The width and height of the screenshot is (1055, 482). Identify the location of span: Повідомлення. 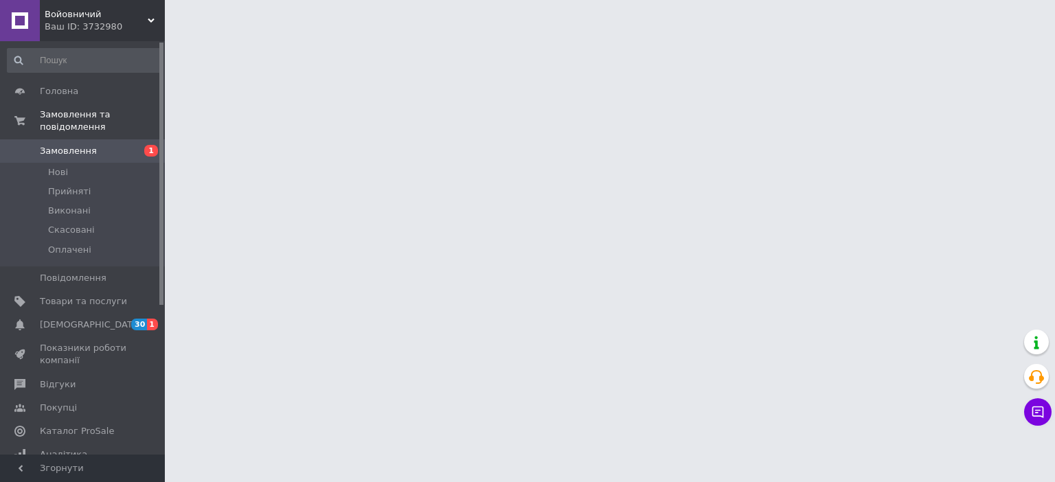
(73, 278).